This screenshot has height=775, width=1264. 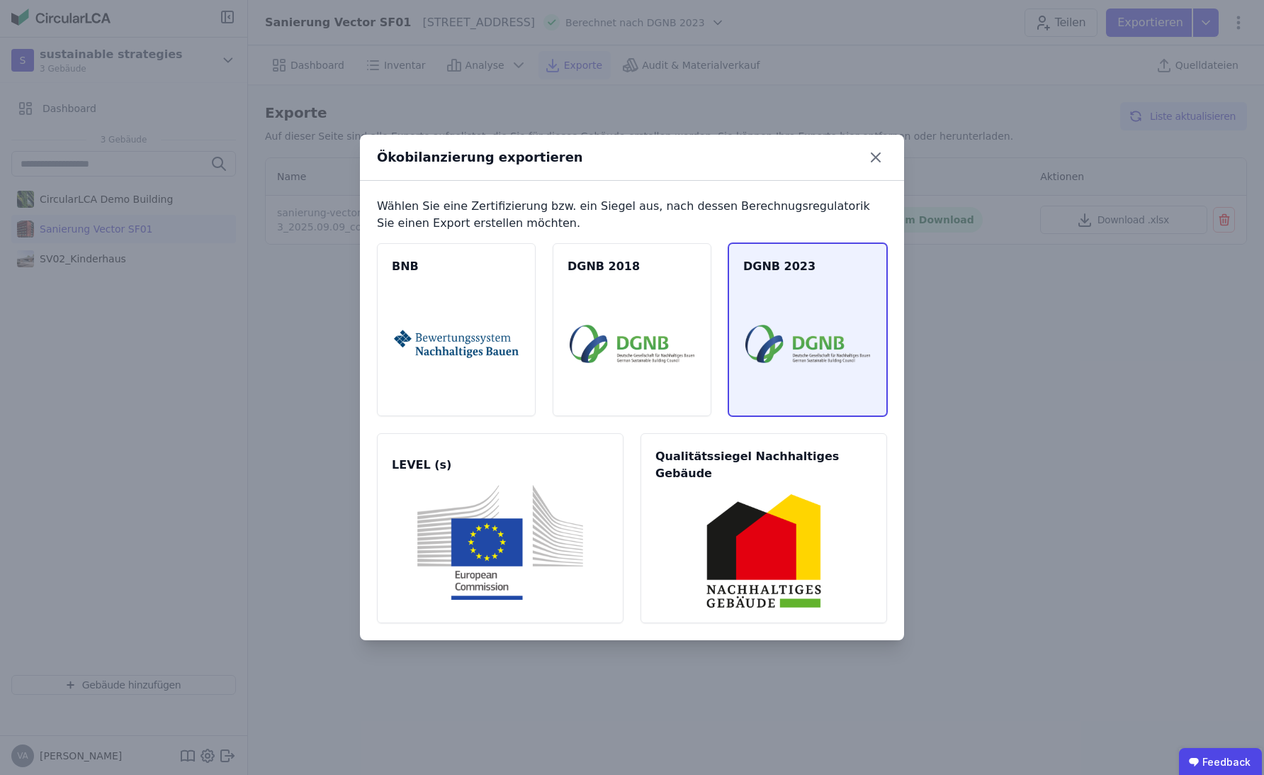 I want to click on span: Qualitätssiegel Nachhaltiges Gebäude, so click(x=764, y=465).